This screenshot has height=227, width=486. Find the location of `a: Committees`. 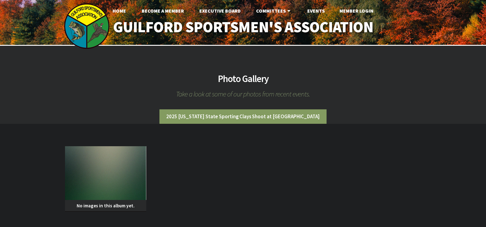

a: Committees is located at coordinates (274, 11).